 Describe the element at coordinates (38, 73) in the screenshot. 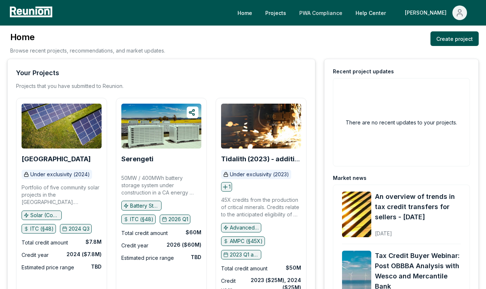

I see `div: Your Projects` at that location.